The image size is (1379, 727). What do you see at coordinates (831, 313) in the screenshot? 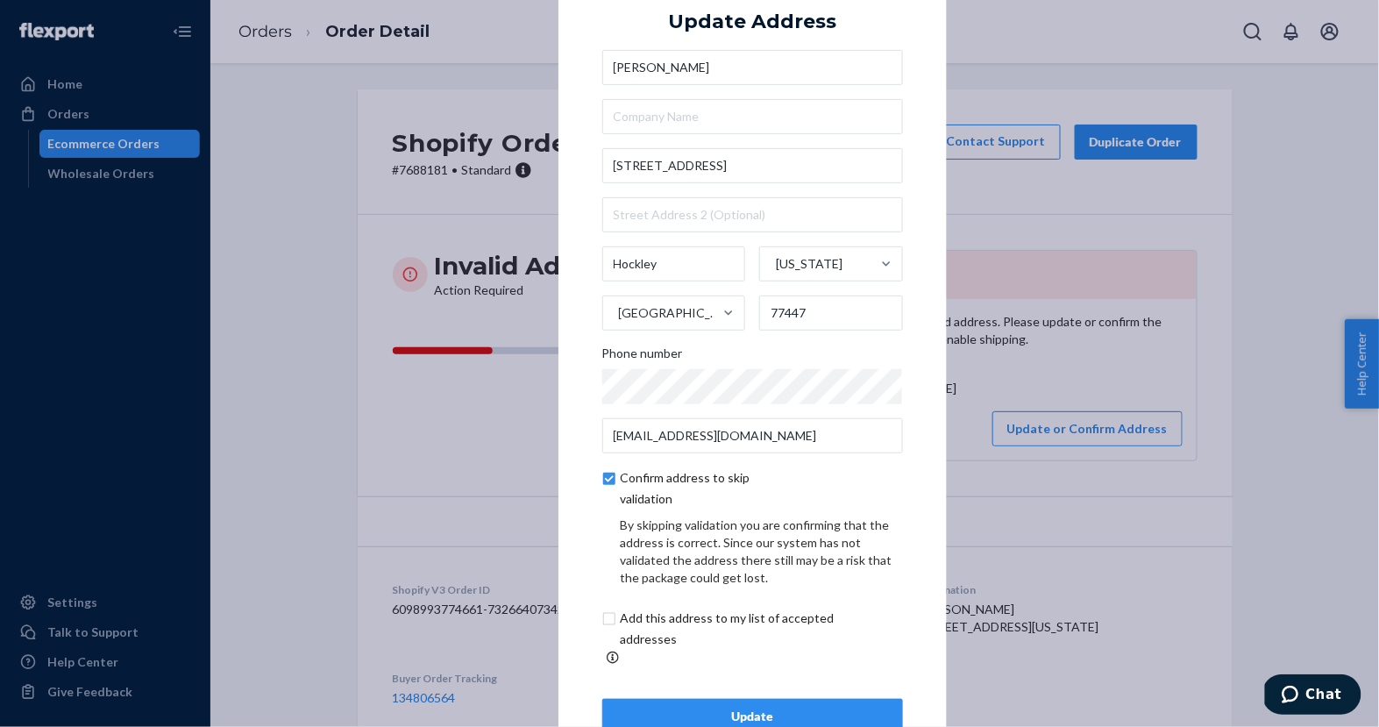
I see `input: ZIP Code` at bounding box center [831, 313].